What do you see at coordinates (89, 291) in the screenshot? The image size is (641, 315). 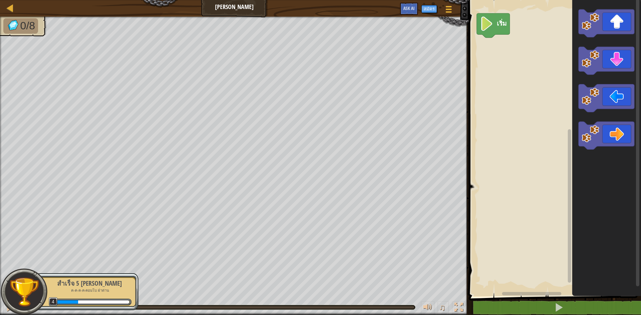 I see `p: ค-ค-ค-ค-คอมโบ ฝ่าด่าน` at bounding box center [89, 291].